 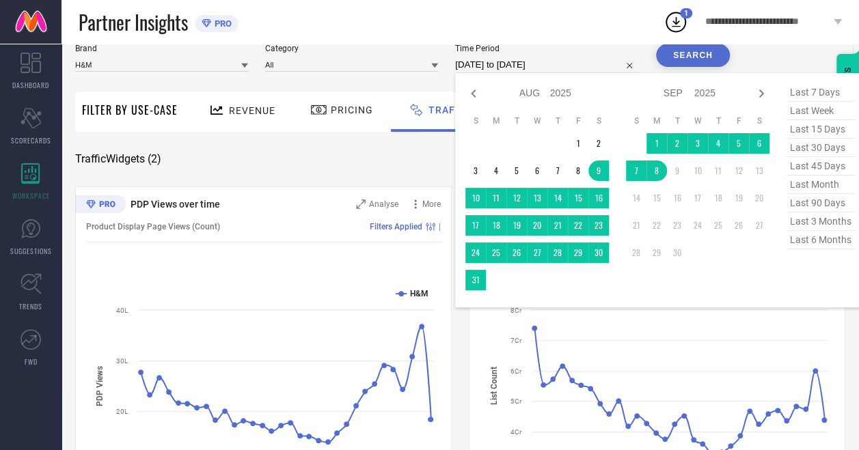 What do you see at coordinates (657, 253) in the screenshot?
I see `td: Mon Sep 29 2025` at bounding box center [657, 253].